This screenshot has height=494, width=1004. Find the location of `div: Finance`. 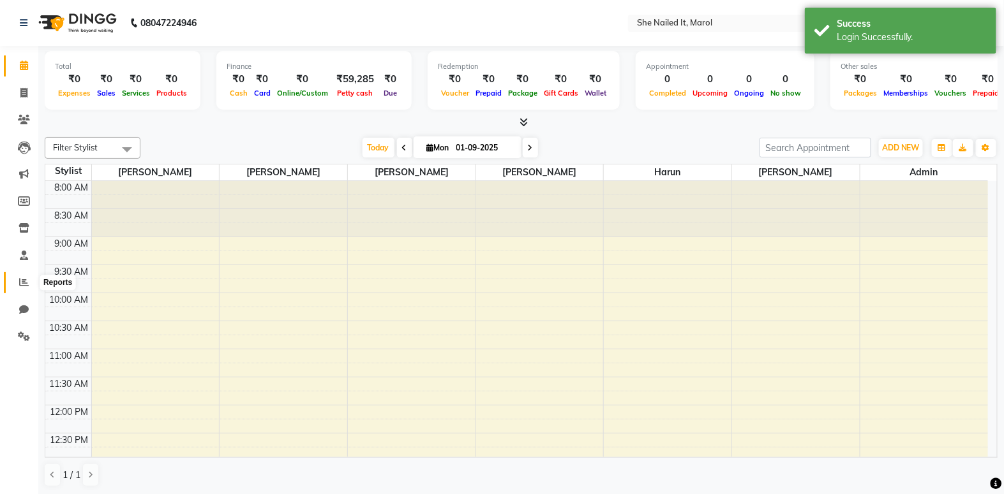

div: Finance is located at coordinates (314, 66).